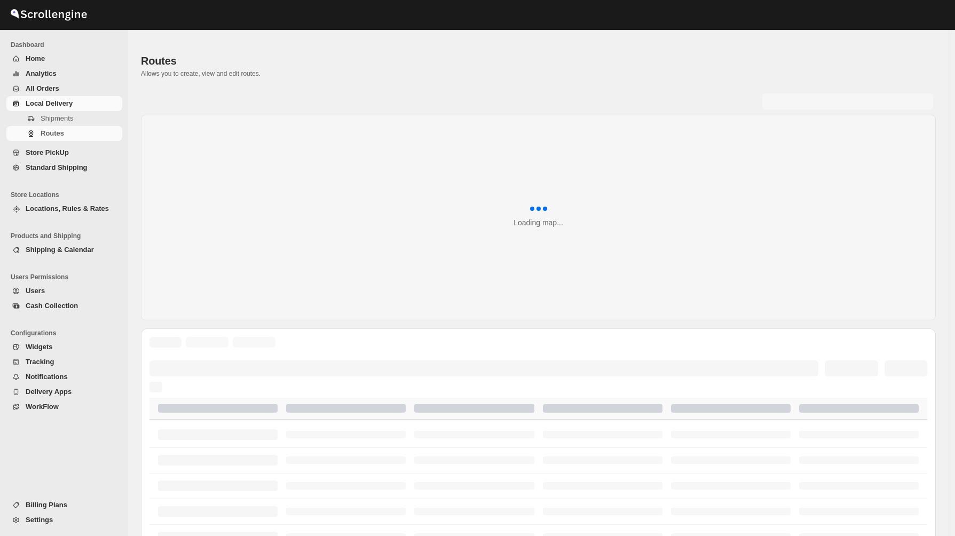  What do you see at coordinates (64, 520) in the screenshot?
I see `button: Settings` at bounding box center [64, 520].